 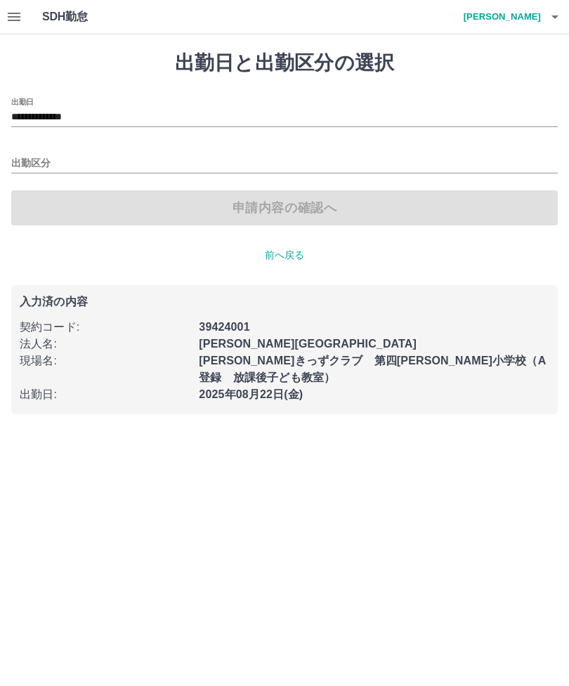 I want to click on p: 出勤日 :, so click(x=105, y=395).